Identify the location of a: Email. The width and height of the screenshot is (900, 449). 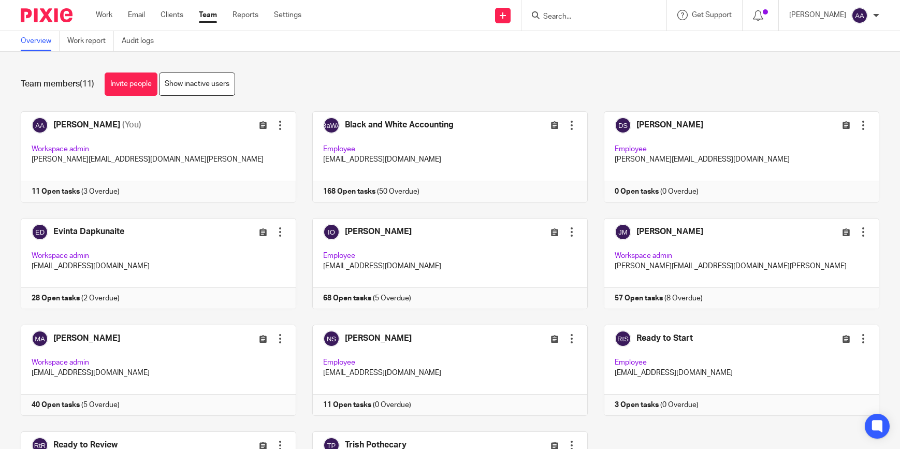
(136, 15).